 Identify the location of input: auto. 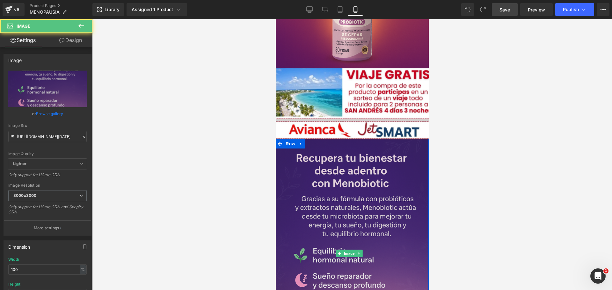
(47, 270).